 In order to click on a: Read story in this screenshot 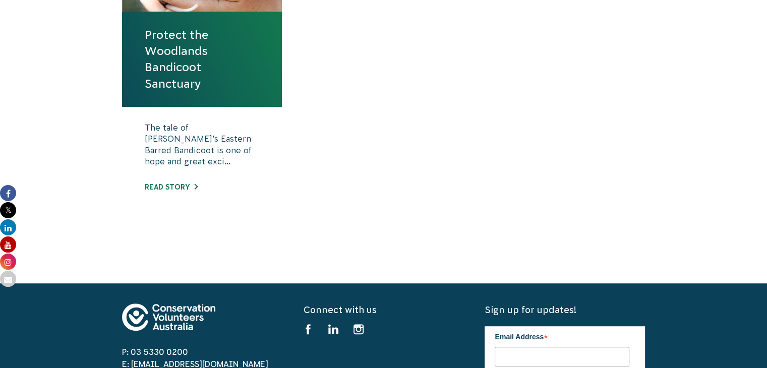, I will do `click(171, 187)`.